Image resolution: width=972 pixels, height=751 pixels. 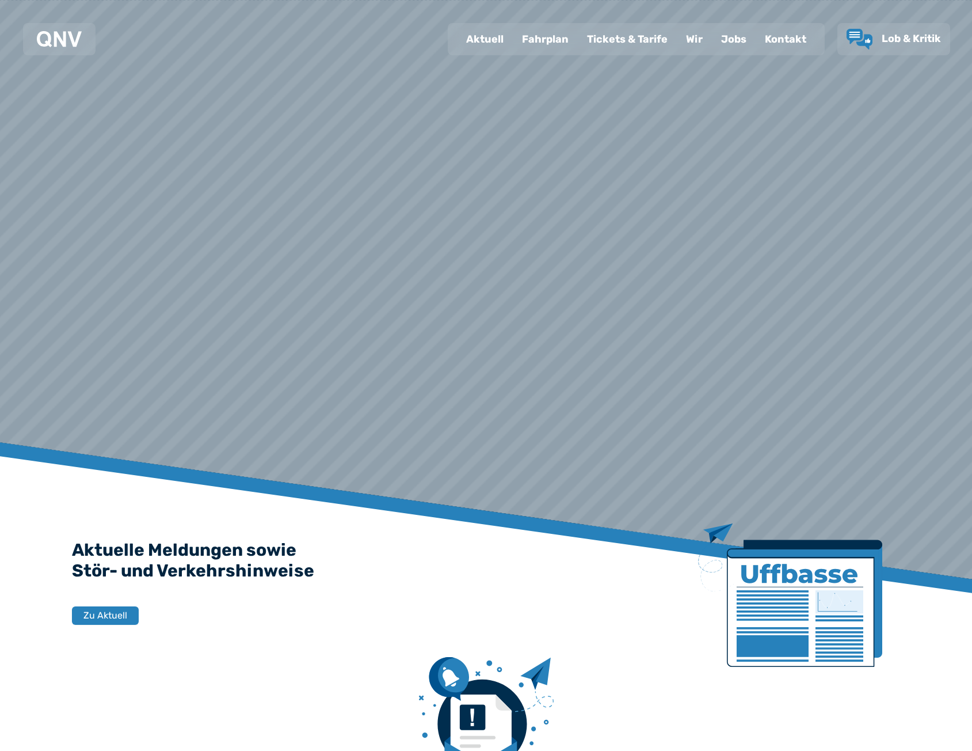 What do you see at coordinates (790, 595) in the screenshot?
I see `img: Zeitung mit Titel Uffbase` at bounding box center [790, 595].